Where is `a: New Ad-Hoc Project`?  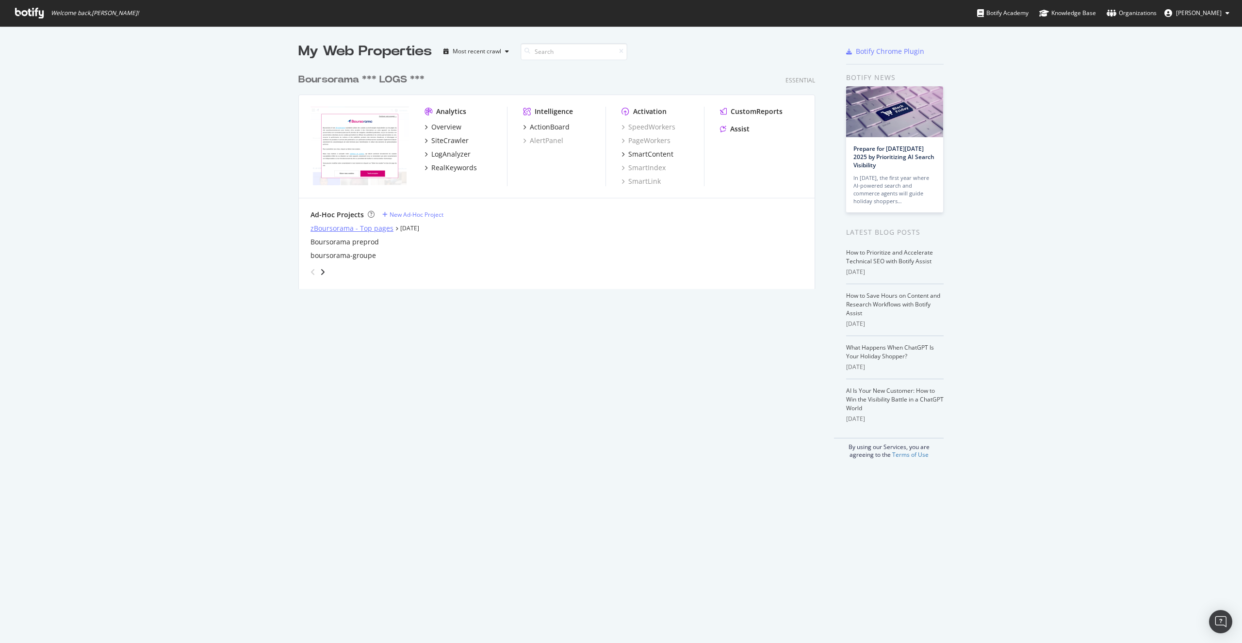 a: New Ad-Hoc Project is located at coordinates (413, 214).